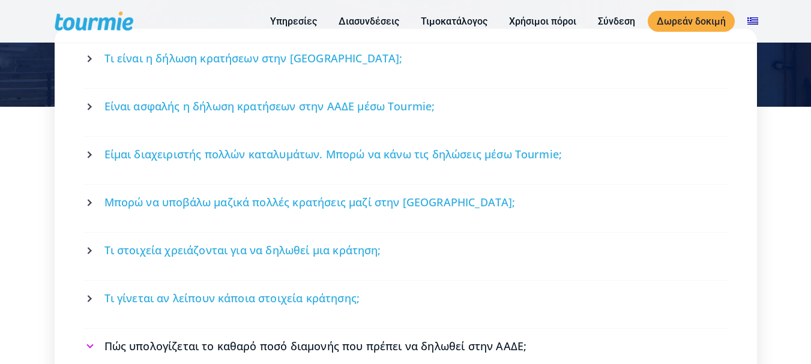  I want to click on a: Τιμοκατάλογος, so click(454, 21).